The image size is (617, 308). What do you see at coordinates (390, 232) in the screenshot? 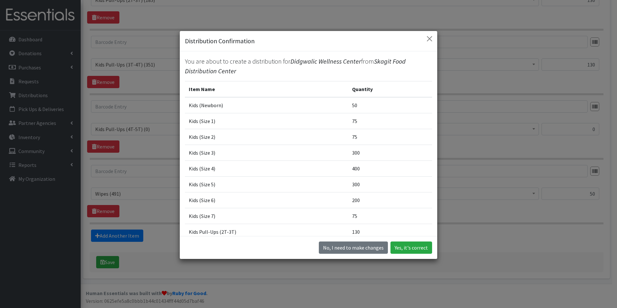
I see `td: 130` at bounding box center [390, 232].